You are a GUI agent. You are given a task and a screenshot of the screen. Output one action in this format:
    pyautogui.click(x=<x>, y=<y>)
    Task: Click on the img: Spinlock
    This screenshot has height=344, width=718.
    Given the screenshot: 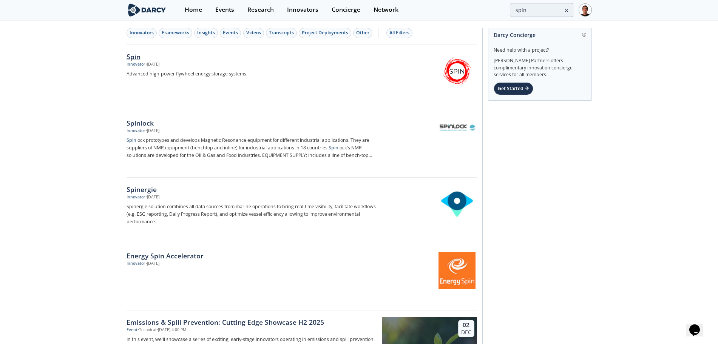 What is the action you would take?
    pyautogui.click(x=457, y=127)
    